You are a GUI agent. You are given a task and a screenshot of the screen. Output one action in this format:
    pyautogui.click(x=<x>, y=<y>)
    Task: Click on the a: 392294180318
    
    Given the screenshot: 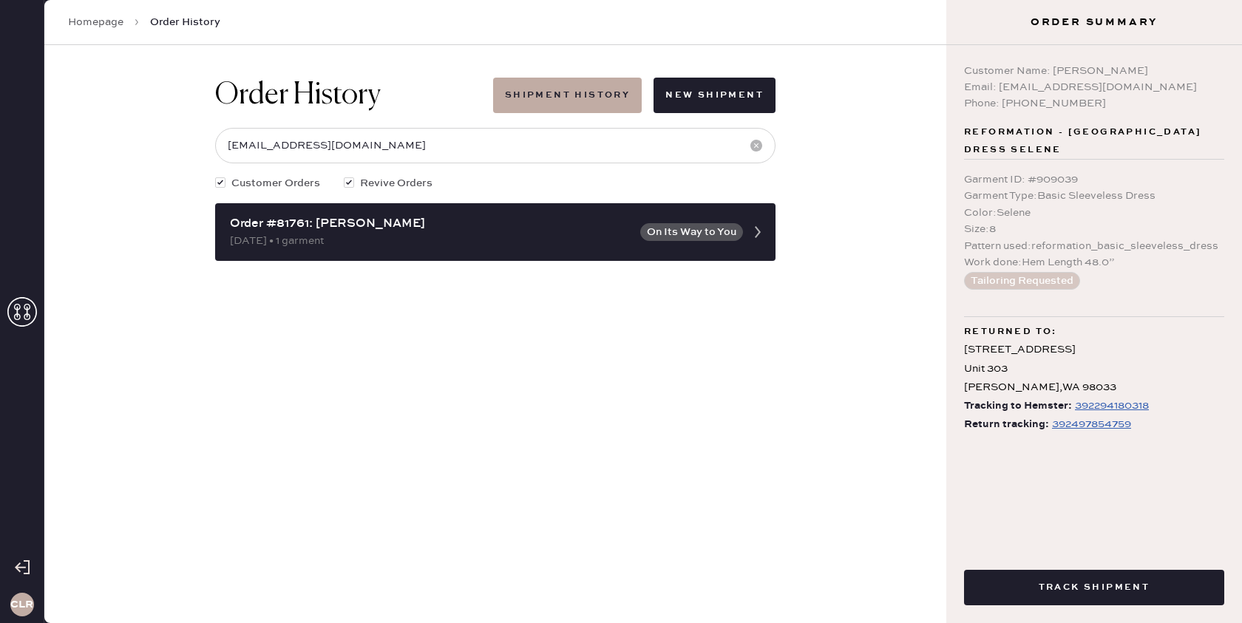 What is the action you would take?
    pyautogui.click(x=1111, y=406)
    